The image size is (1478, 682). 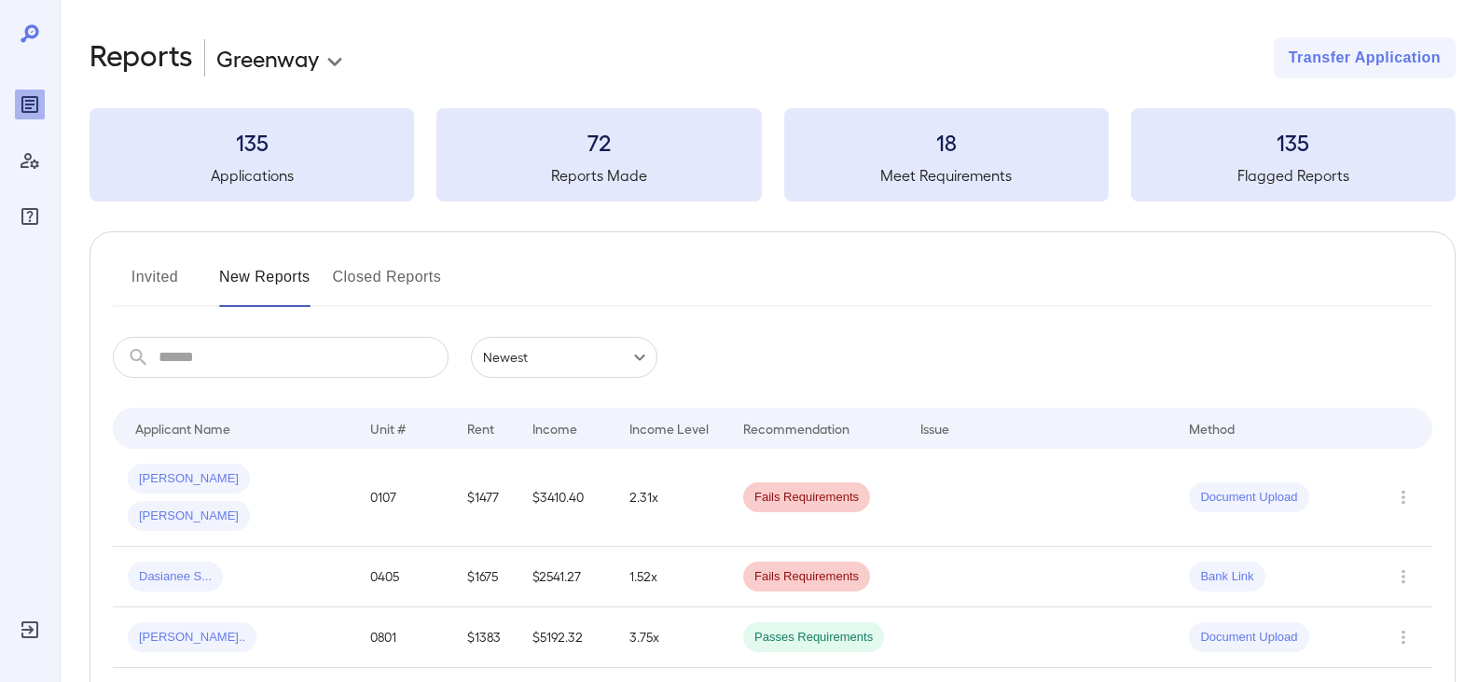 What do you see at coordinates (387, 284) in the screenshot?
I see `button: Closed Reports` at bounding box center [387, 284].